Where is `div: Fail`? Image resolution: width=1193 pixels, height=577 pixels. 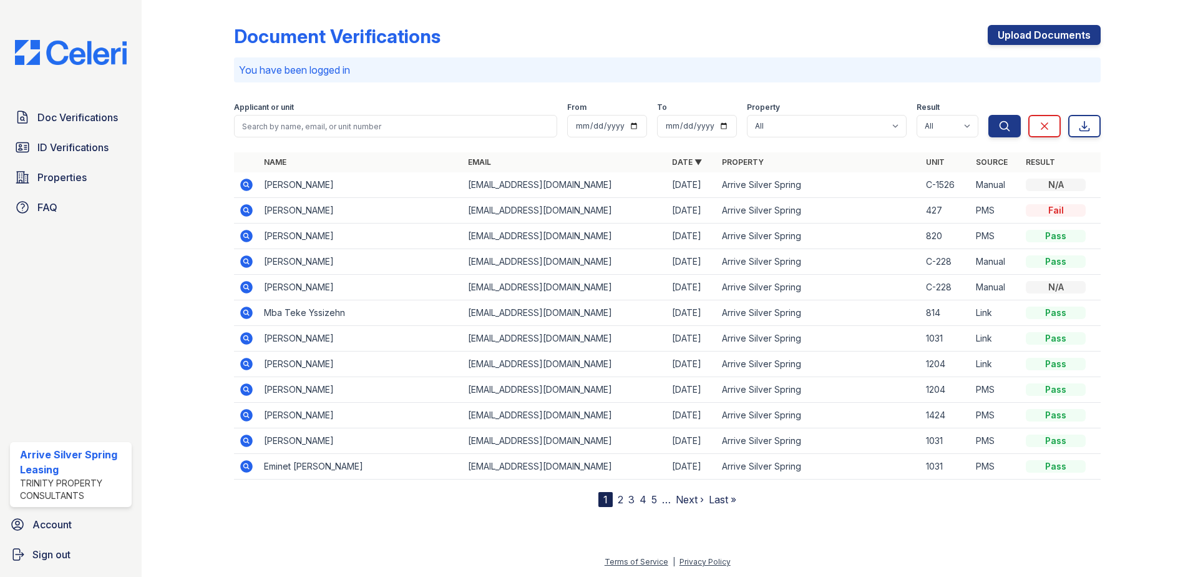 div: Fail is located at coordinates (1056, 210).